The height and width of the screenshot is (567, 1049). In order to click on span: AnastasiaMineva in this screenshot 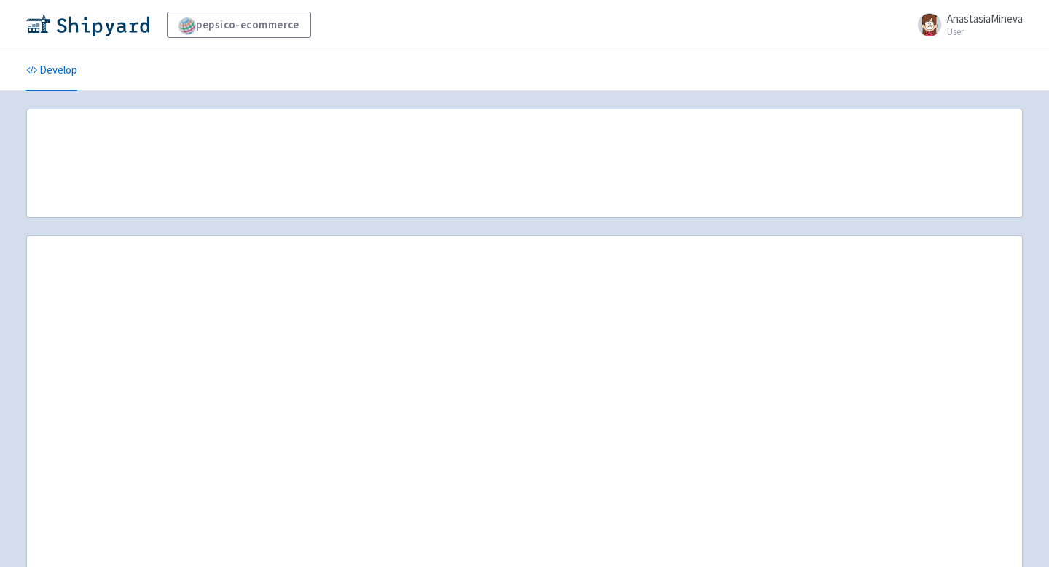, I will do `click(985, 18)`.